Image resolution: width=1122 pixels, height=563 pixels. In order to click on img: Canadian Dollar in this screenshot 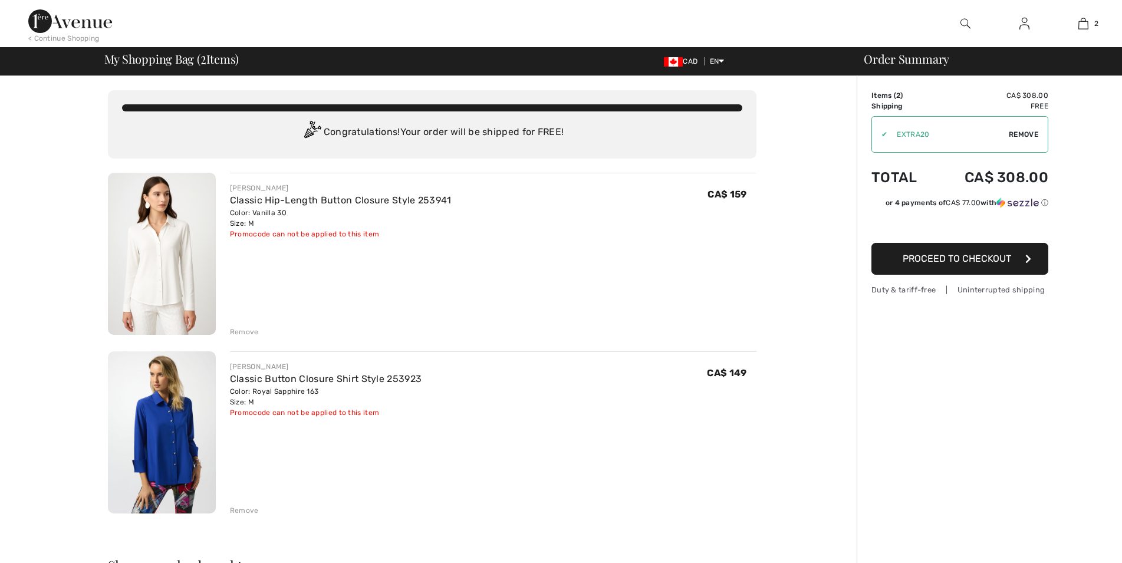, I will do `click(673, 62)`.